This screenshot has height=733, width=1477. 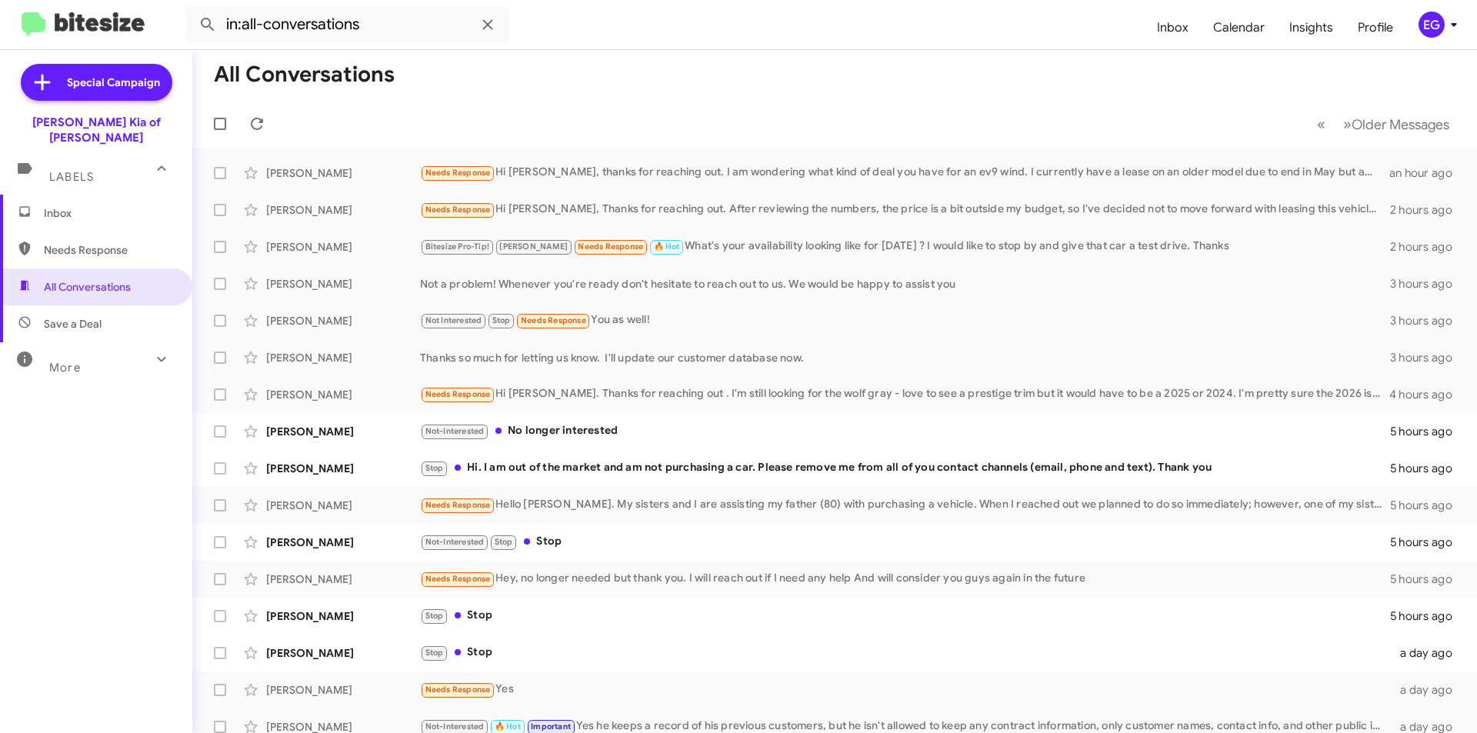 I want to click on span: Not Interested, so click(x=454, y=320).